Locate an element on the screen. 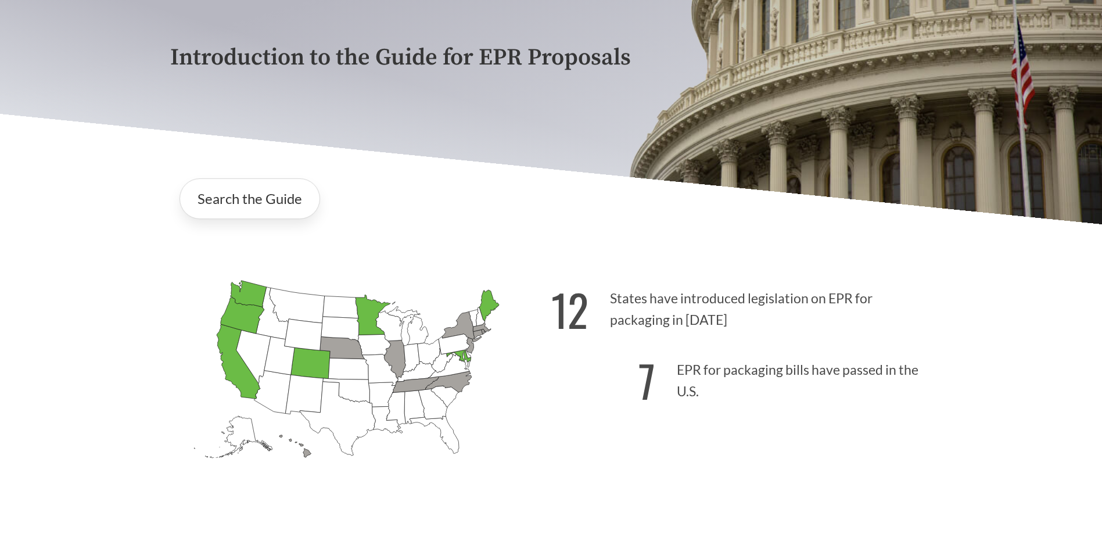 This screenshot has width=1102, height=559. p: Introduction to the Guide for EPR Proposals is located at coordinates (551, 58).